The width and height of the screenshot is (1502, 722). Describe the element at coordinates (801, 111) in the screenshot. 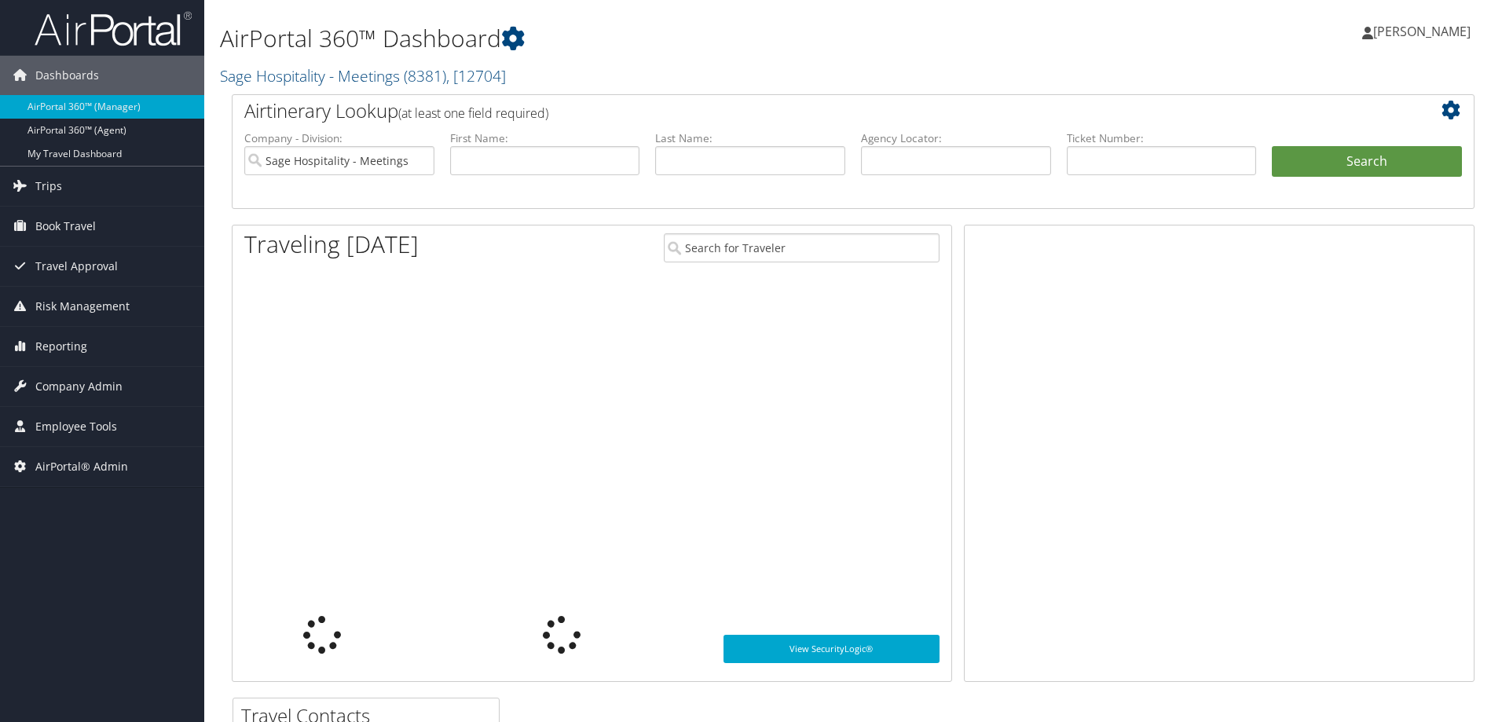

I see `h2: Airtinerary Lookup` at that location.